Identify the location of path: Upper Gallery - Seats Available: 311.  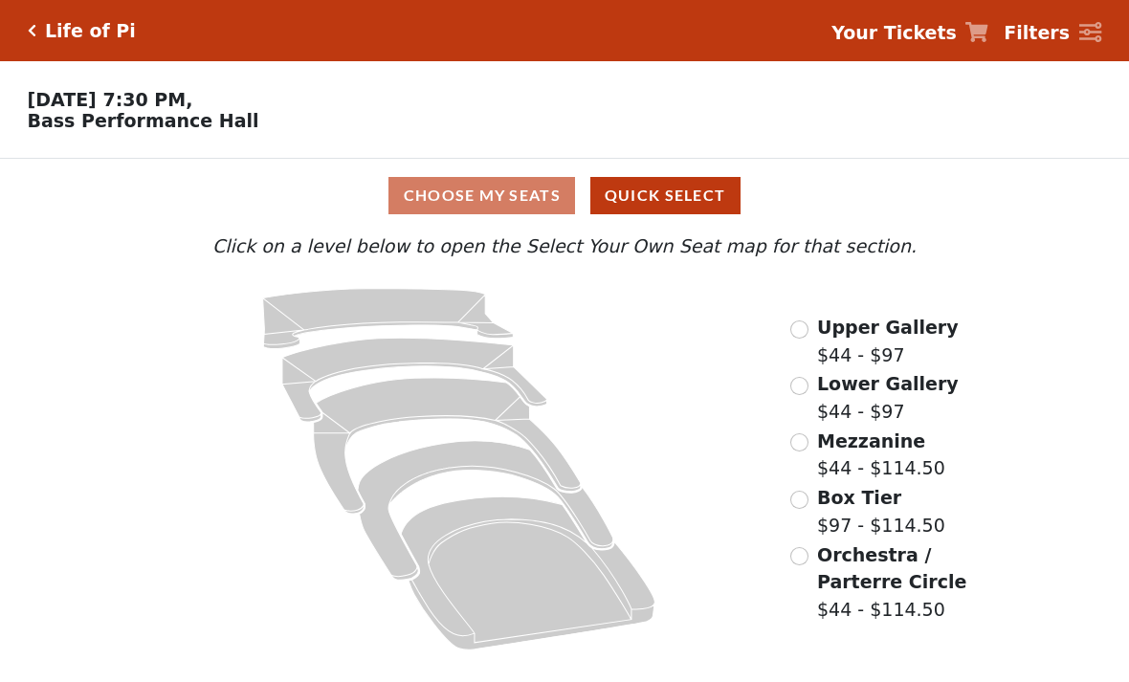
(388, 319).